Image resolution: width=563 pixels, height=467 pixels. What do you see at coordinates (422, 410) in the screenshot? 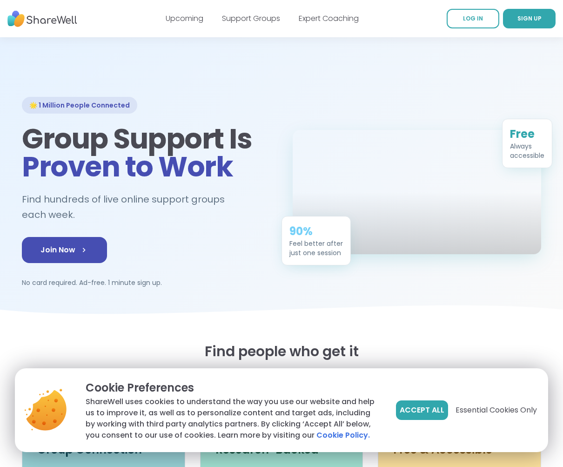
I see `span: Accept All` at bounding box center [422, 410].